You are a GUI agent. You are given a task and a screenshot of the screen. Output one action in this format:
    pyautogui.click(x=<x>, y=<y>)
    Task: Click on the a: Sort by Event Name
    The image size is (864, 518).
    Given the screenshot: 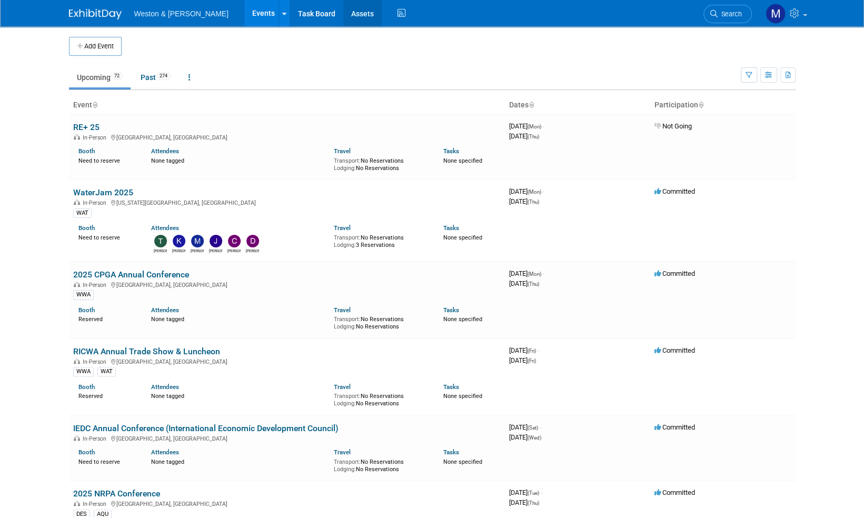 What is the action you would take?
    pyautogui.click(x=95, y=105)
    